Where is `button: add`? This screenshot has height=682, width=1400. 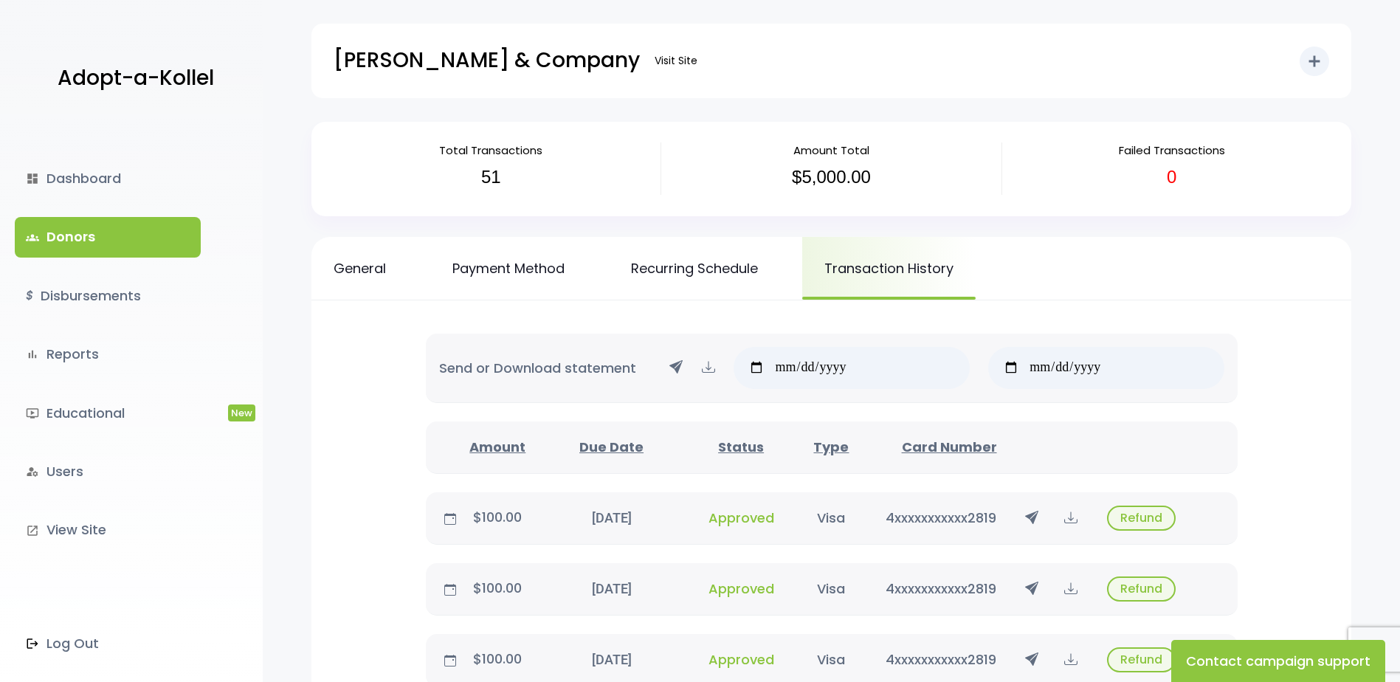
button: add is located at coordinates (1314, 61).